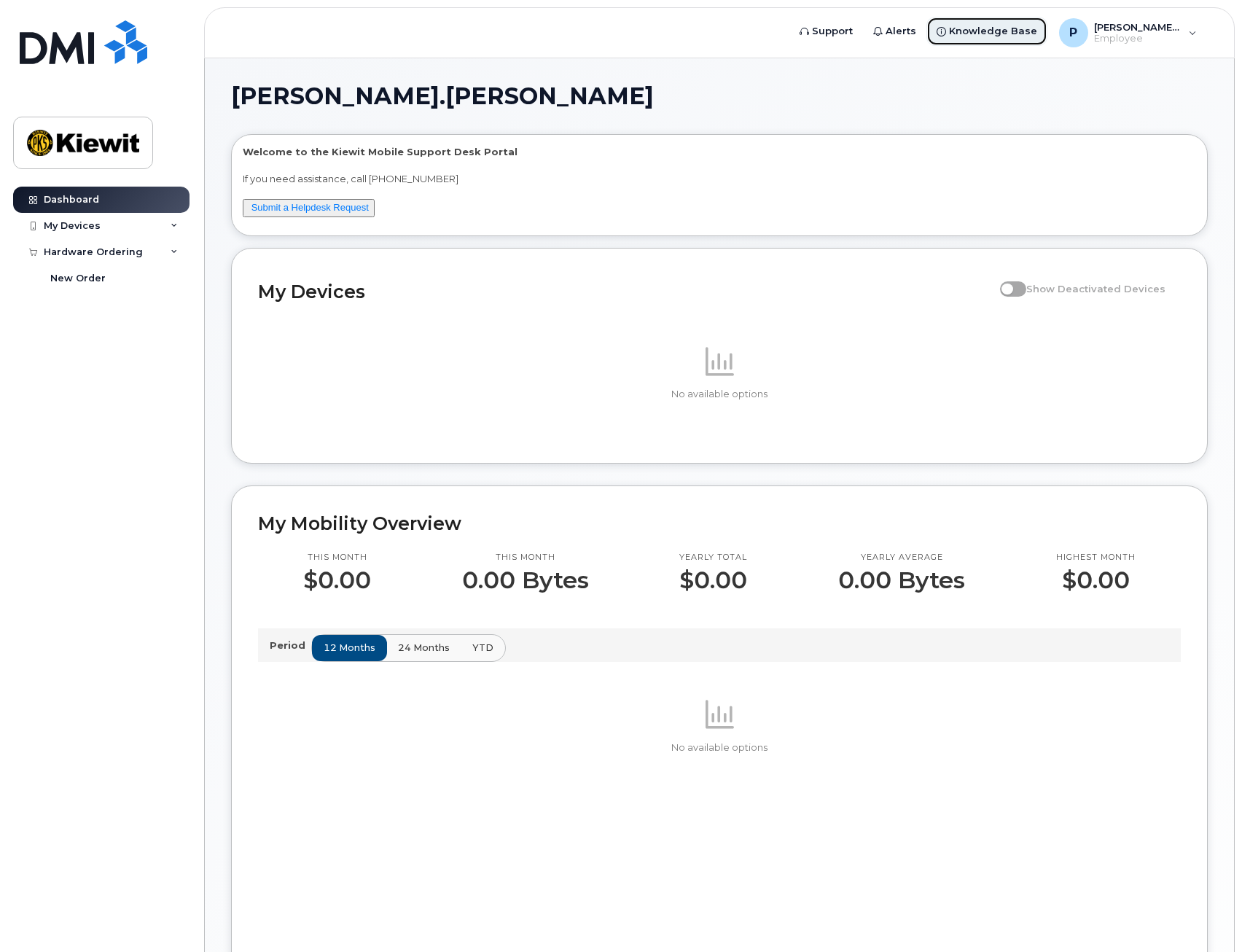  Describe the element at coordinates (719, 523) in the screenshot. I see `h2: My Mobility Overview` at that location.